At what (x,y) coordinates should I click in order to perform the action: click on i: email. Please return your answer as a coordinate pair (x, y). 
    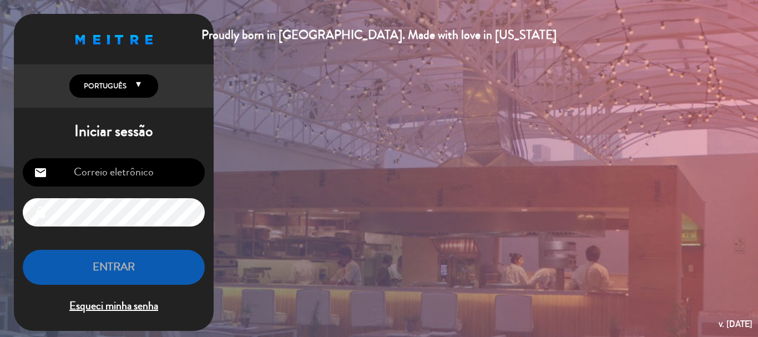
    Looking at the image, I should click on (41, 173).